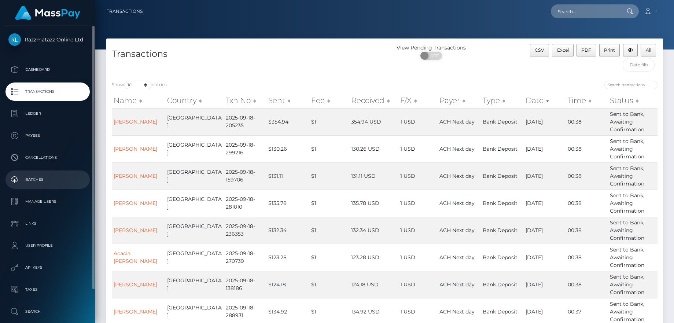 The width and height of the screenshot is (674, 323). I want to click on span: OFF, so click(434, 56).